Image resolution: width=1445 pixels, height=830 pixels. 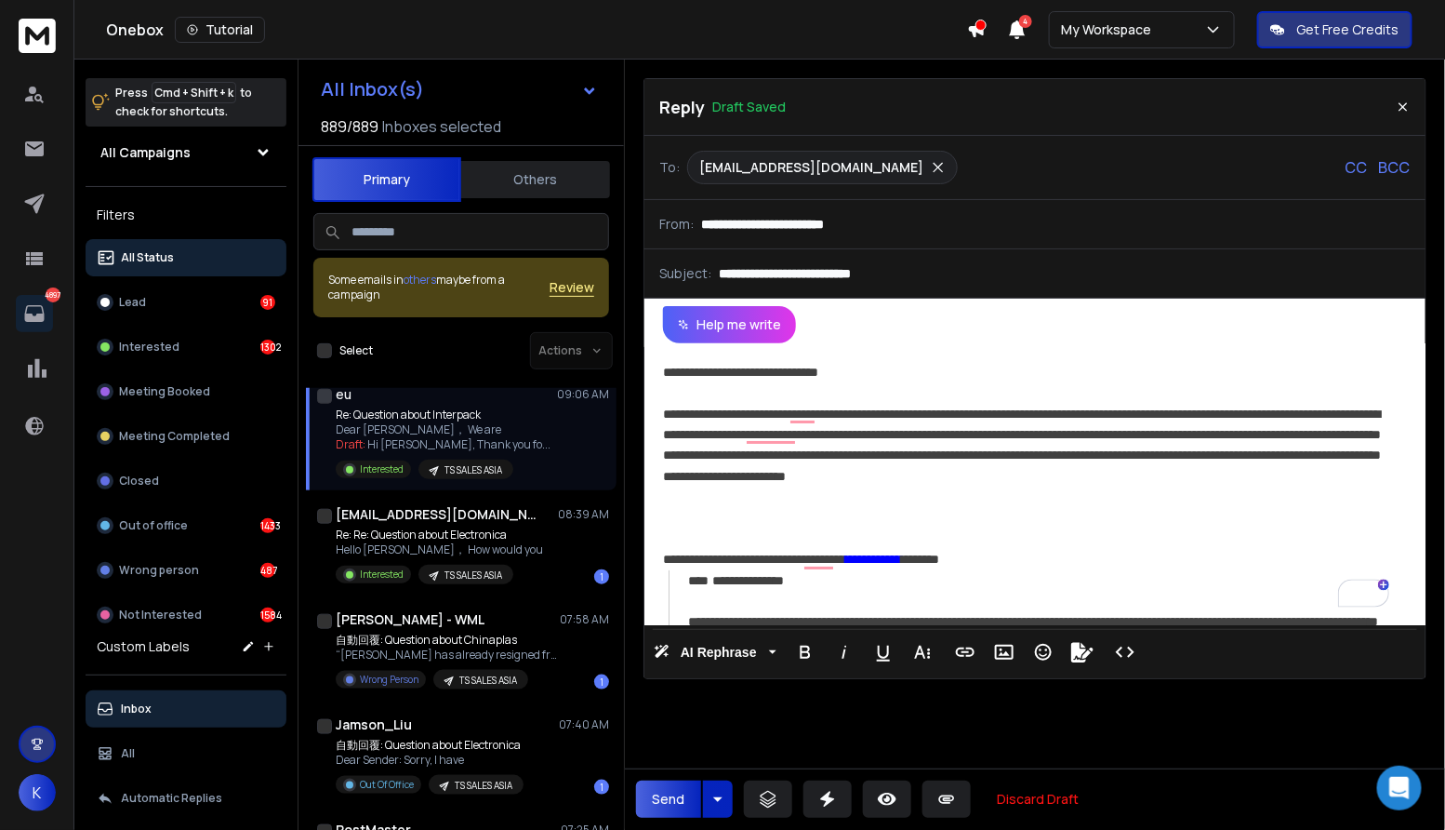 What do you see at coordinates (387, 179) in the screenshot?
I see `button: Primary` at bounding box center [387, 179].